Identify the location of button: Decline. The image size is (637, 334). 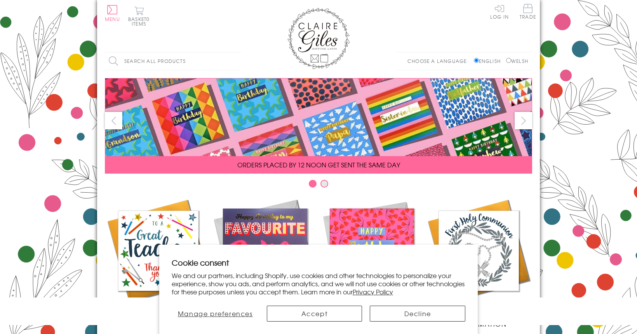
(417, 313).